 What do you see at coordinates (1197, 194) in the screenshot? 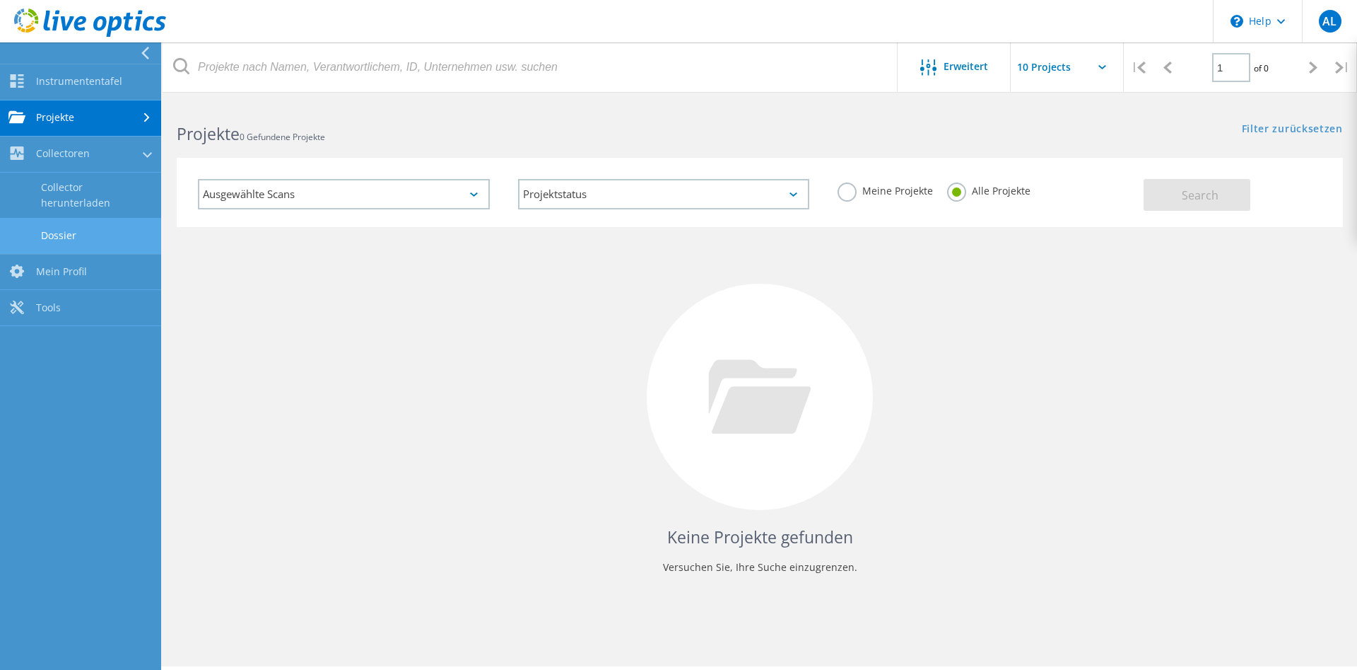
I see `button: Search` at bounding box center [1197, 194].